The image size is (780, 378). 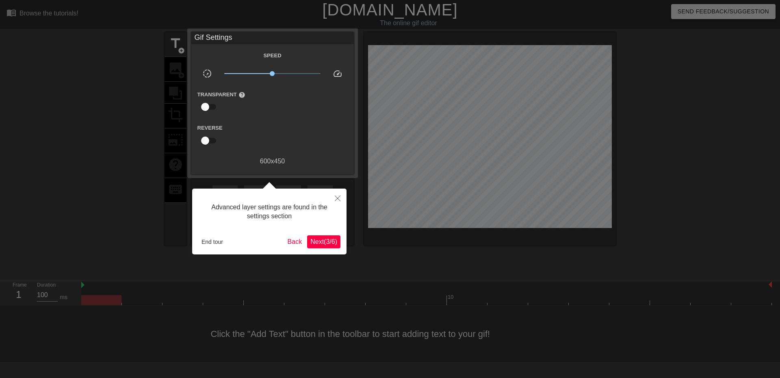 I want to click on button: Close, so click(x=338, y=198).